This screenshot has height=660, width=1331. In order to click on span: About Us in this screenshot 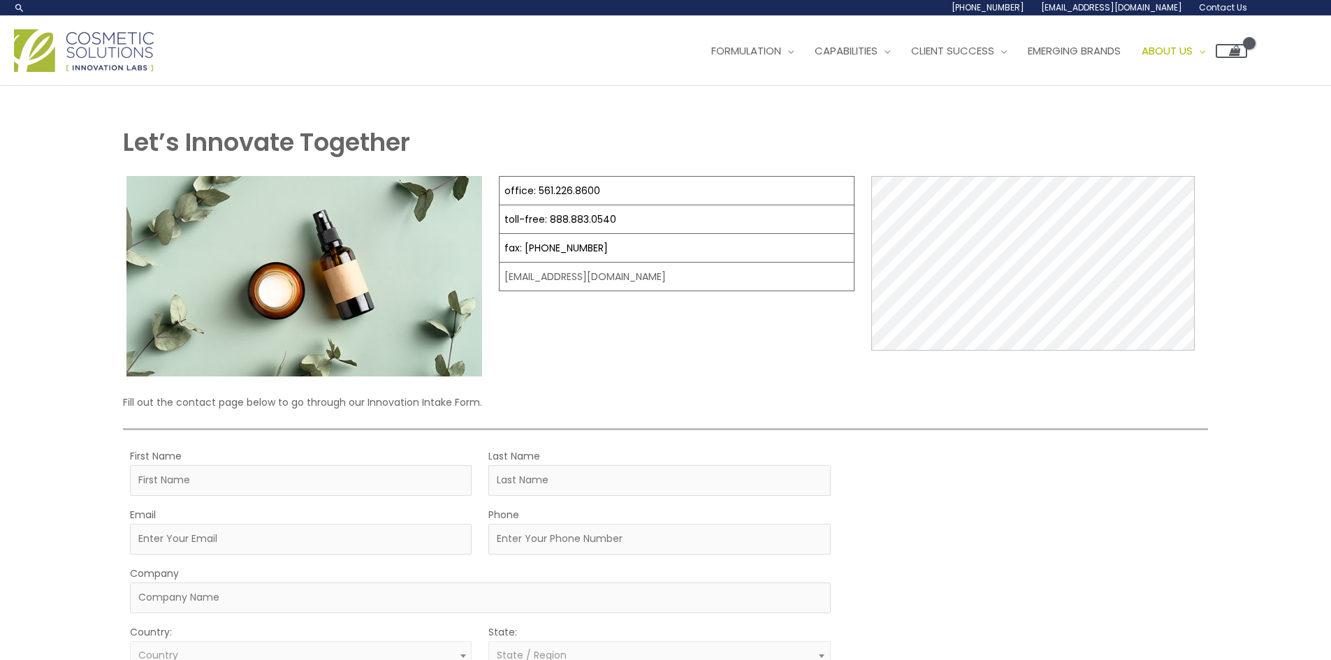, I will do `click(1167, 50)`.